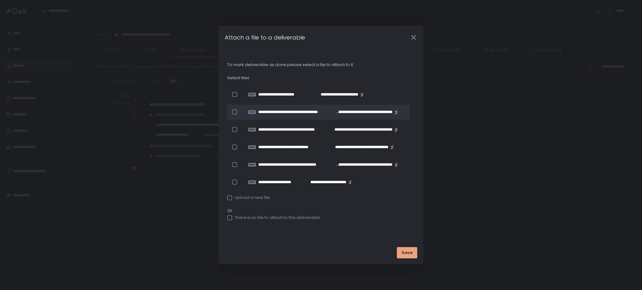 The width and height of the screenshot is (642, 290). What do you see at coordinates (321, 78) in the screenshot?
I see `div: Select files` at bounding box center [321, 78].